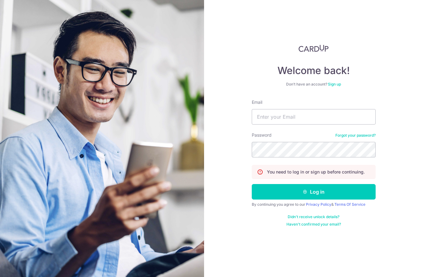 This screenshot has width=423, height=277. Describe the element at coordinates (314, 192) in the screenshot. I see `button: Log in` at that location.